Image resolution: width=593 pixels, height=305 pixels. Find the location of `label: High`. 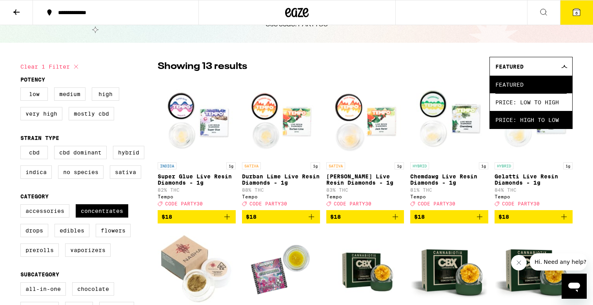

label: High is located at coordinates (106, 94).